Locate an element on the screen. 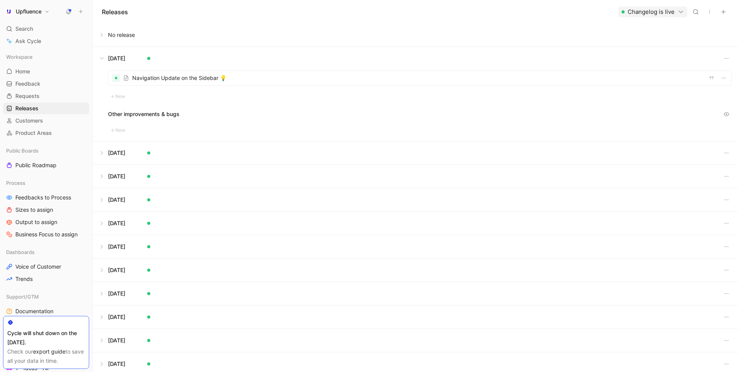 The image size is (738, 372). a: Requests is located at coordinates (46, 96).